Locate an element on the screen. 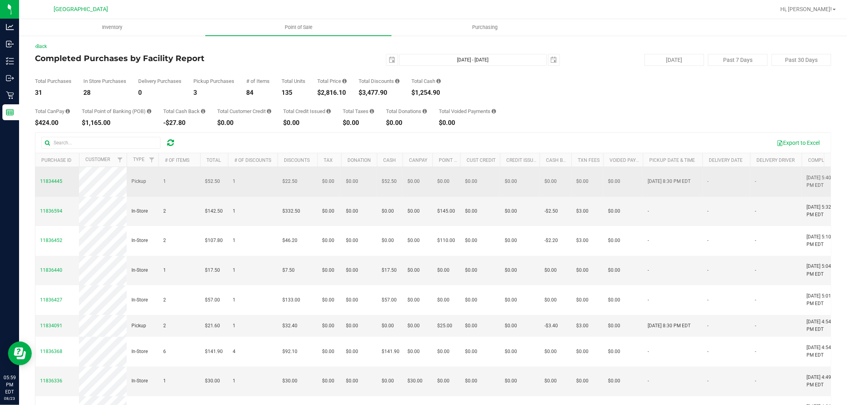 This screenshot has height=405, width=847. div: 3 is located at coordinates (214, 93).